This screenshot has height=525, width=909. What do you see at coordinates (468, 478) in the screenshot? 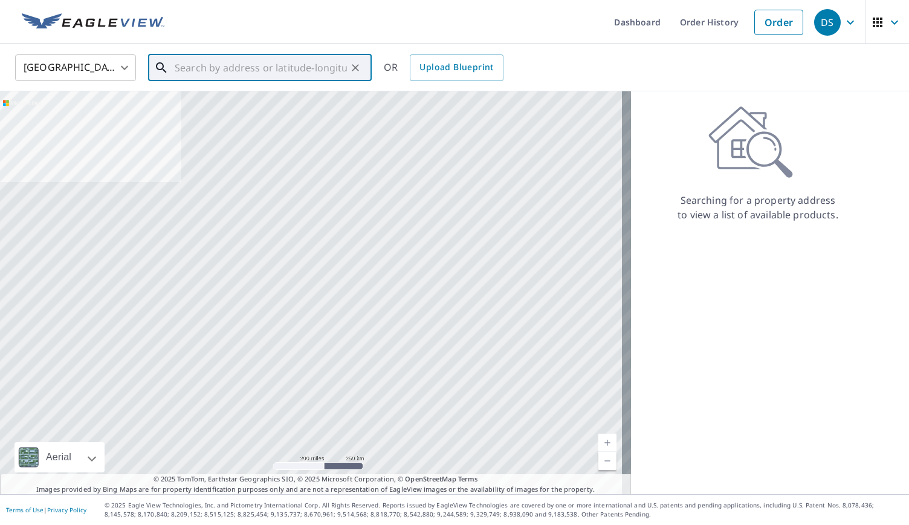
I see `a: Terms` at bounding box center [468, 478].